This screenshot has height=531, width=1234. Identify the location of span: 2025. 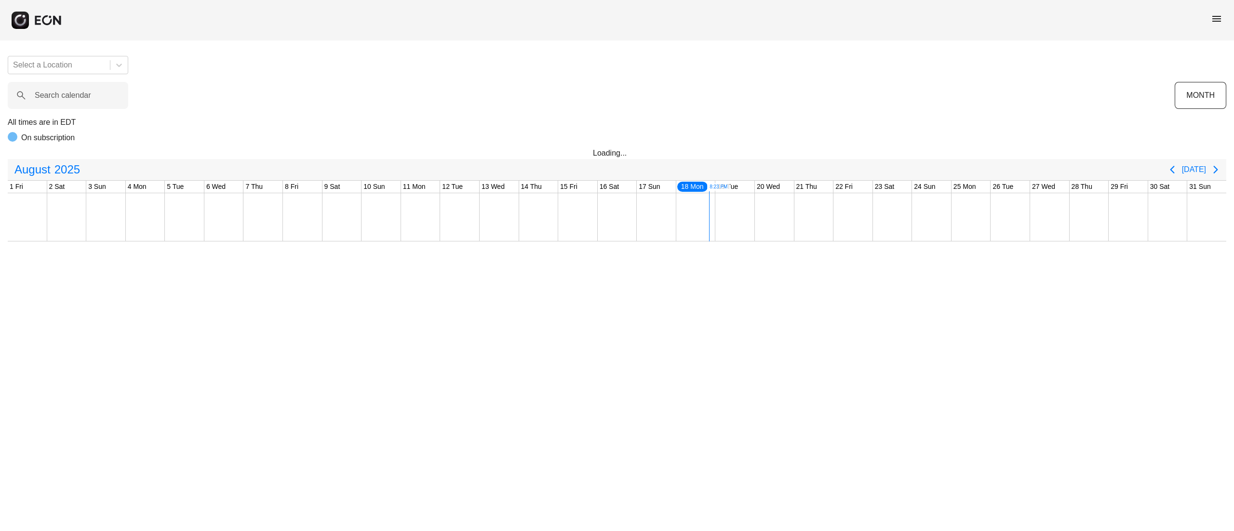
(67, 170).